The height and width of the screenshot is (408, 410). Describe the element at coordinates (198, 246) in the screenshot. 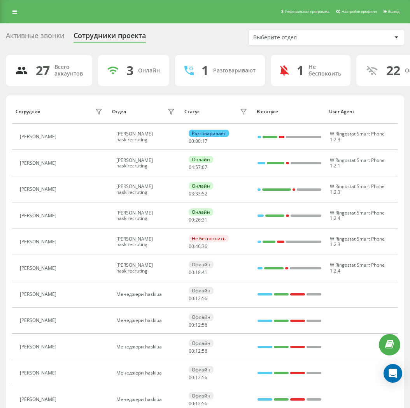

I see `span: 46` at that location.